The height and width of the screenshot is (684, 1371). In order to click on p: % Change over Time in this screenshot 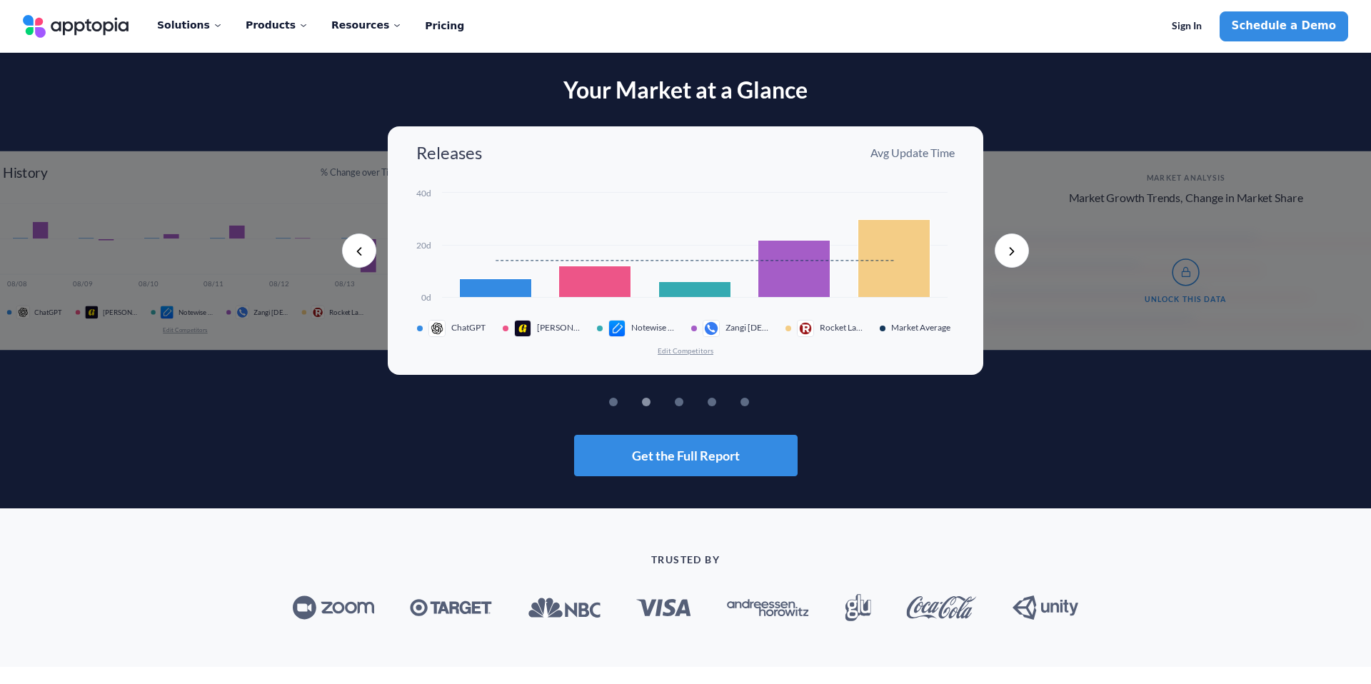, I will do `click(361, 173)`.